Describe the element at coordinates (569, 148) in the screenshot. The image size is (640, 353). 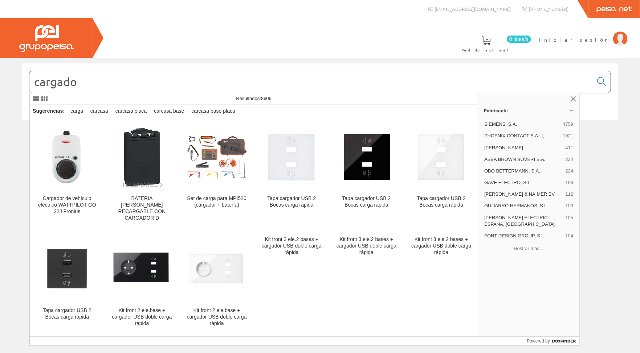
I see `span: 411` at that location.